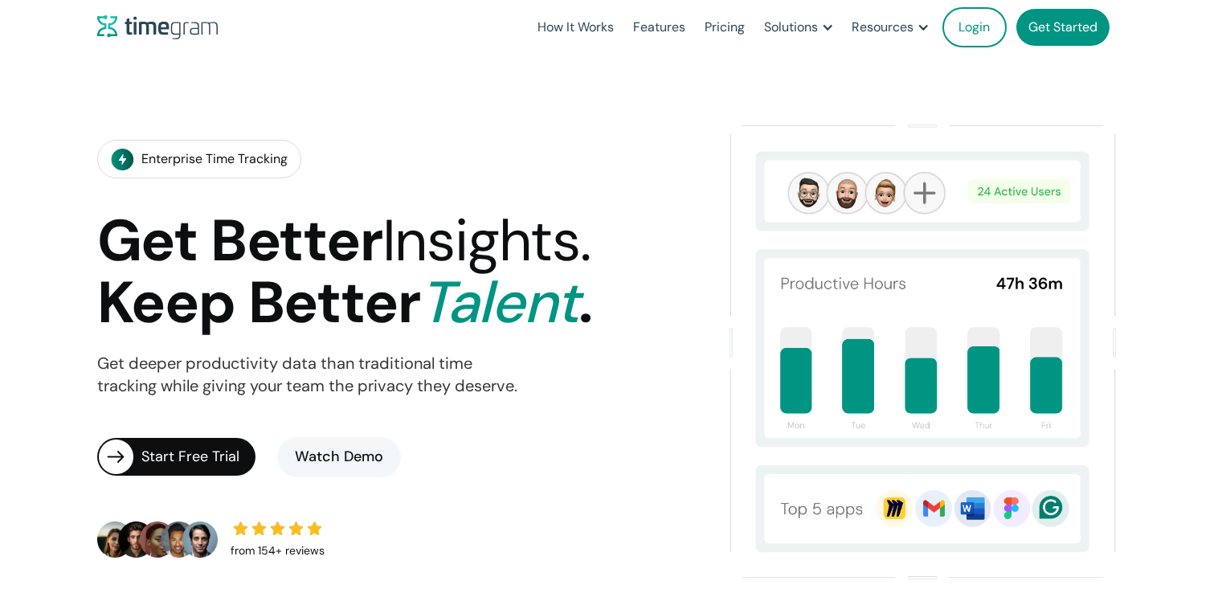 The width and height of the screenshot is (1222, 593). Describe the element at coordinates (339, 457) in the screenshot. I see `a: Watch Demo` at that location.